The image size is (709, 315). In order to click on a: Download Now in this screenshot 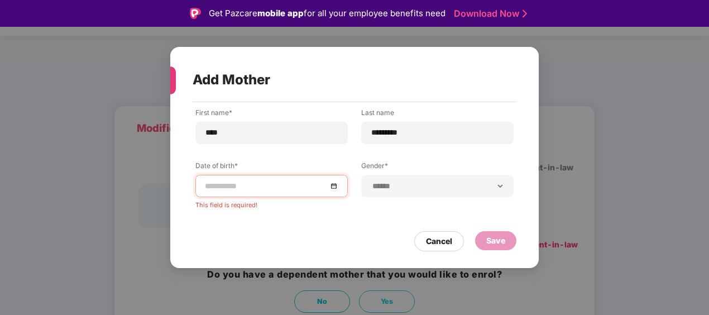, I will do `click(488, 13)`.